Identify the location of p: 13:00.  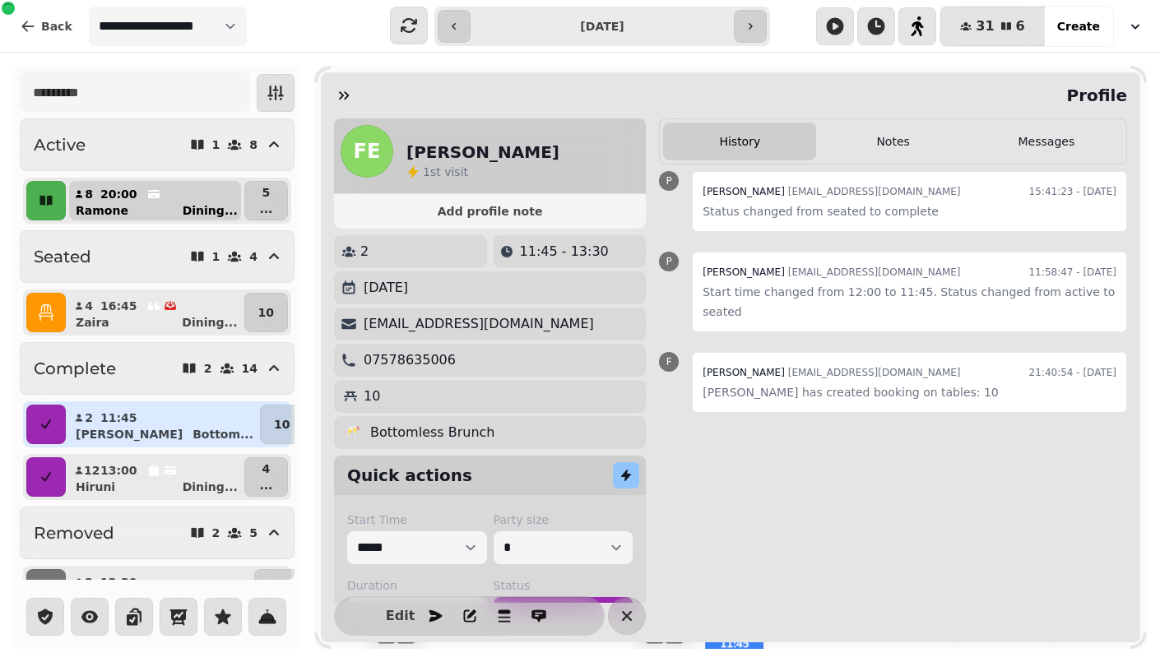
(118, 470).